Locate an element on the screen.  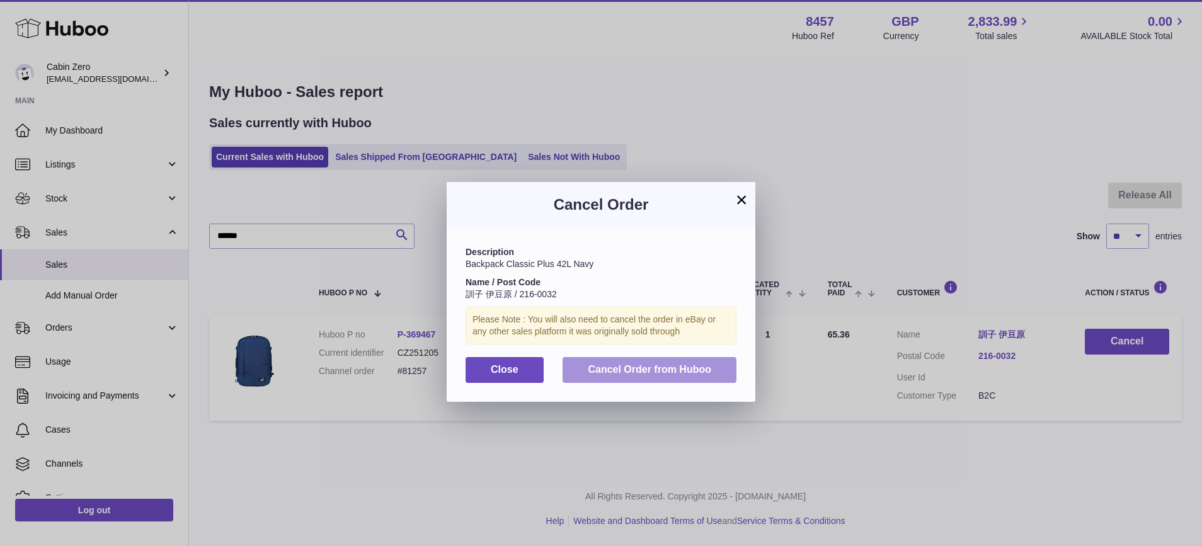
strong: Description is located at coordinates (490, 252).